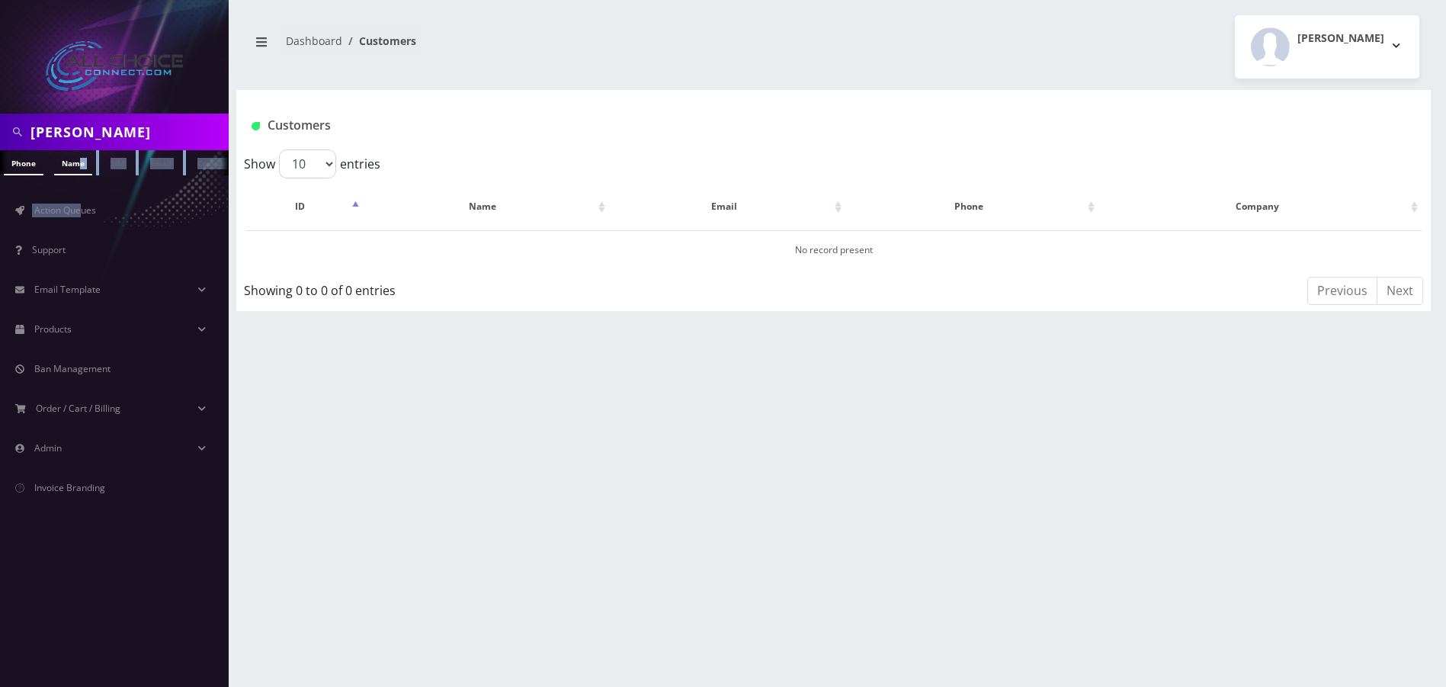 The image size is (1446, 687). Describe the element at coordinates (304, 207) in the screenshot. I see `th: ID: activate to sort column descending` at that location.